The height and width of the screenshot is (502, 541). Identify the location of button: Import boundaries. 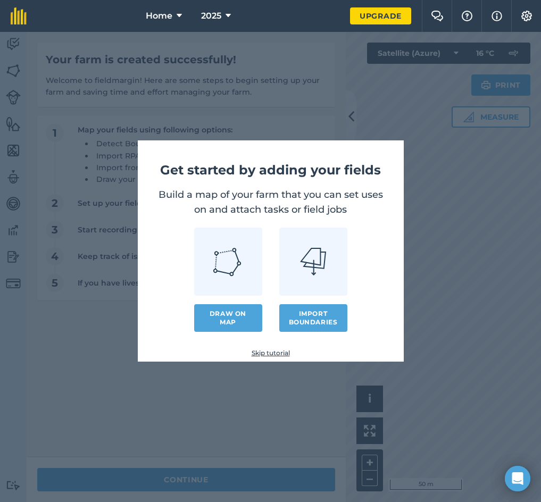
(313, 318).